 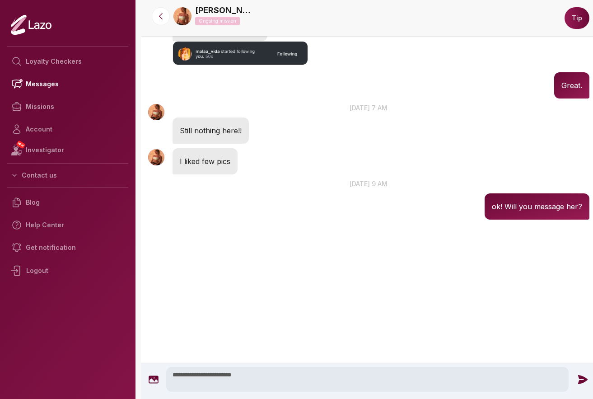 I want to click on p: Still nothing here!!, so click(x=211, y=131).